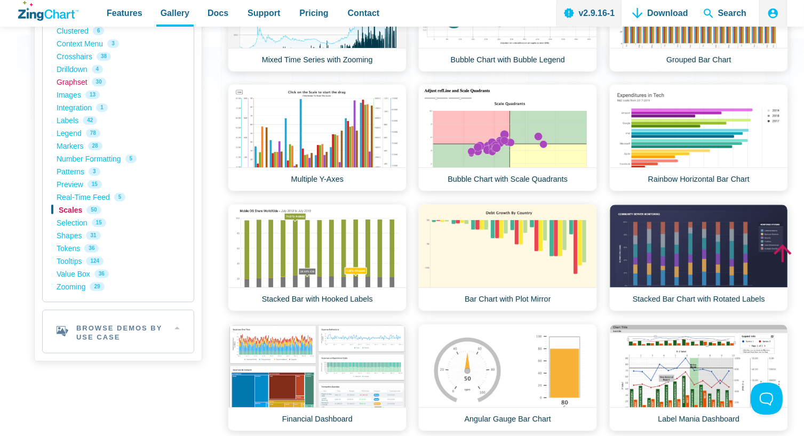  I want to click on h2: Browse Demos By Use Case, so click(118, 332).